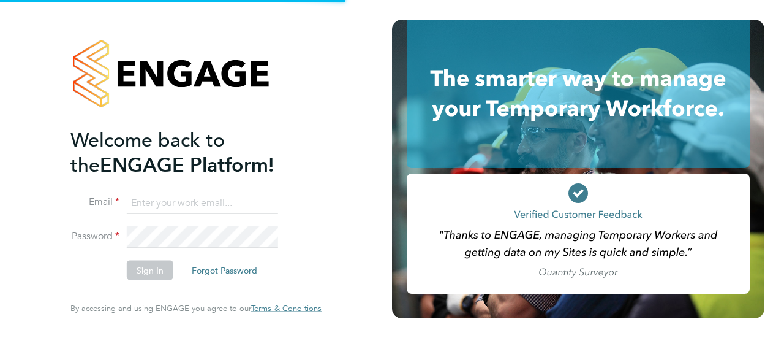 The height and width of the screenshot is (338, 784). Describe the element at coordinates (95, 236) in the screenshot. I see `label: Password` at that location.